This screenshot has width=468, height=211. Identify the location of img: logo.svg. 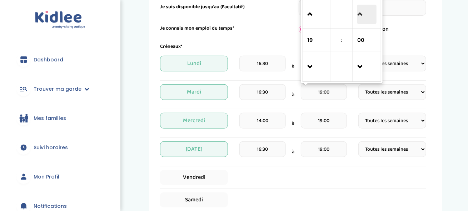
(60, 20).